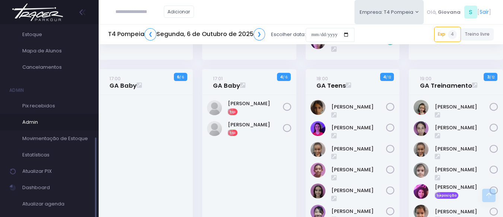  Describe the element at coordinates (214, 108) in the screenshot. I see `img: Céu Araújo Almeida de Castro Souza` at that location.